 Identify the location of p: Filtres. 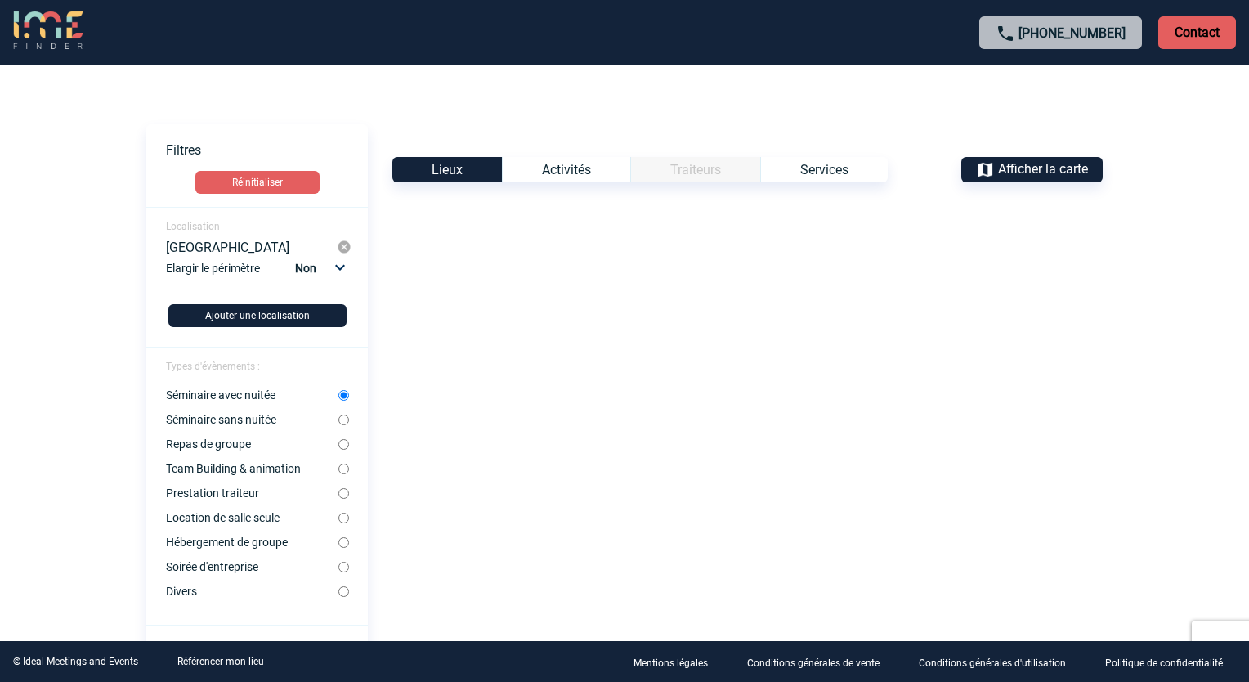
(267, 150).